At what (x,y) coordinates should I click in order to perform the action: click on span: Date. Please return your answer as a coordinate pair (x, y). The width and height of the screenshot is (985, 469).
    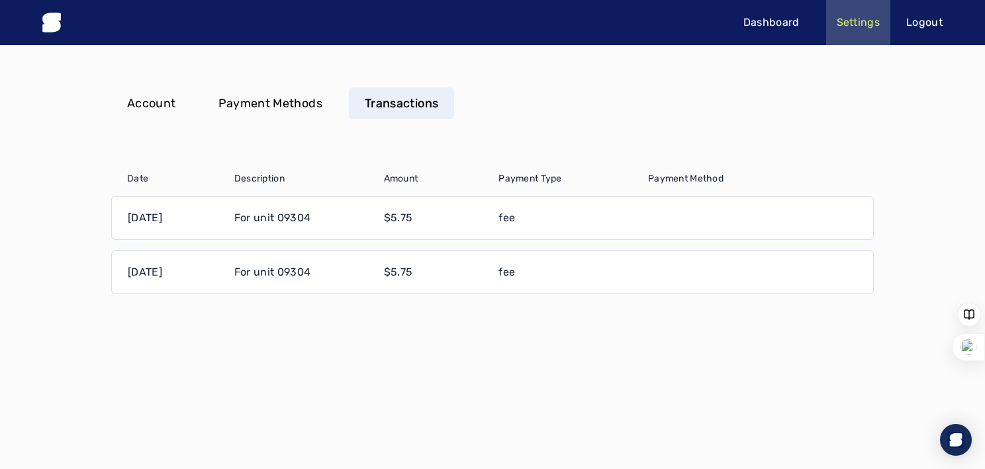
    Looking at the image, I should click on (138, 179).